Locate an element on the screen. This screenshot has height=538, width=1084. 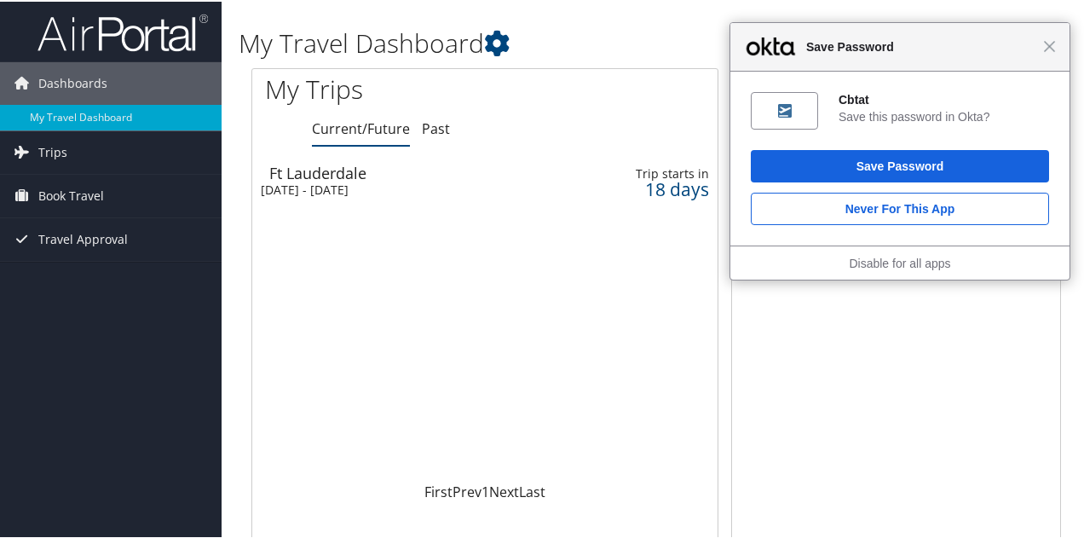
div: Cbtat is located at coordinates (943, 98).